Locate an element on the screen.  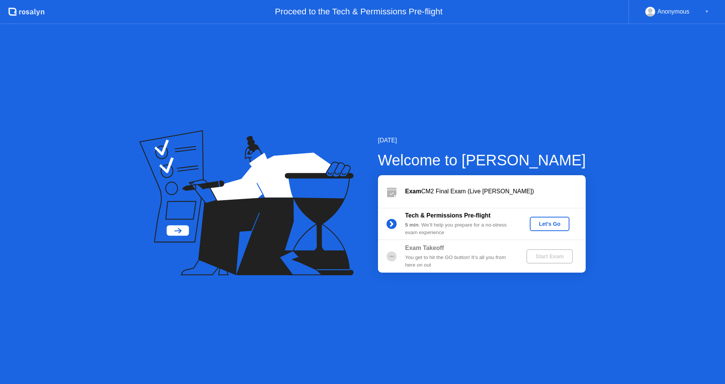
b: Exam is located at coordinates (413, 191).